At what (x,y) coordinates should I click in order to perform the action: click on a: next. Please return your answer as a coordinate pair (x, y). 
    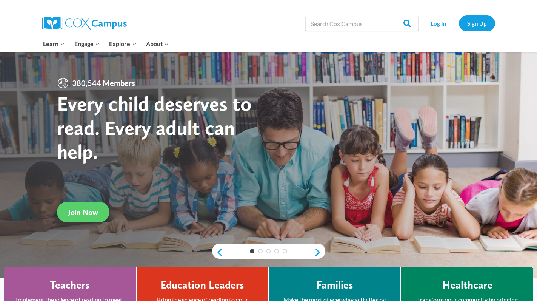
    Looking at the image, I should click on (320, 252).